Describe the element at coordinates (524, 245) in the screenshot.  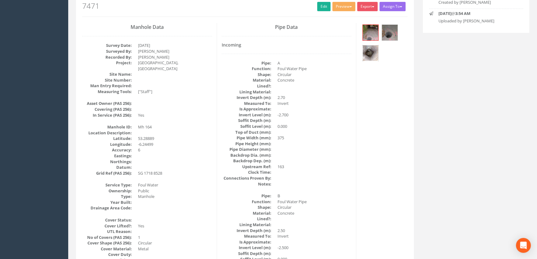
I see `div: Open Intercom Messenger` at that location.